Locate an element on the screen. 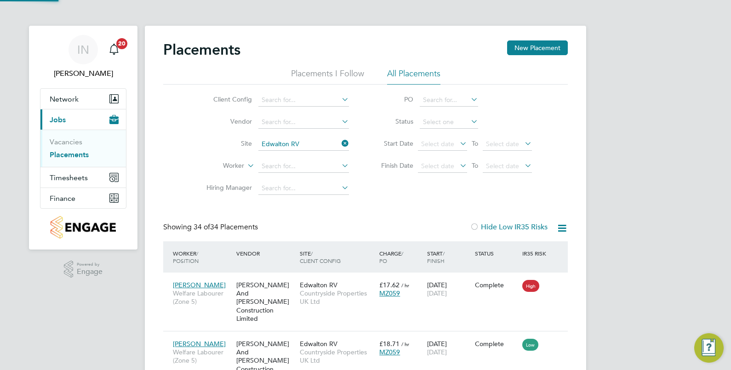  label: Site is located at coordinates (225, 143).